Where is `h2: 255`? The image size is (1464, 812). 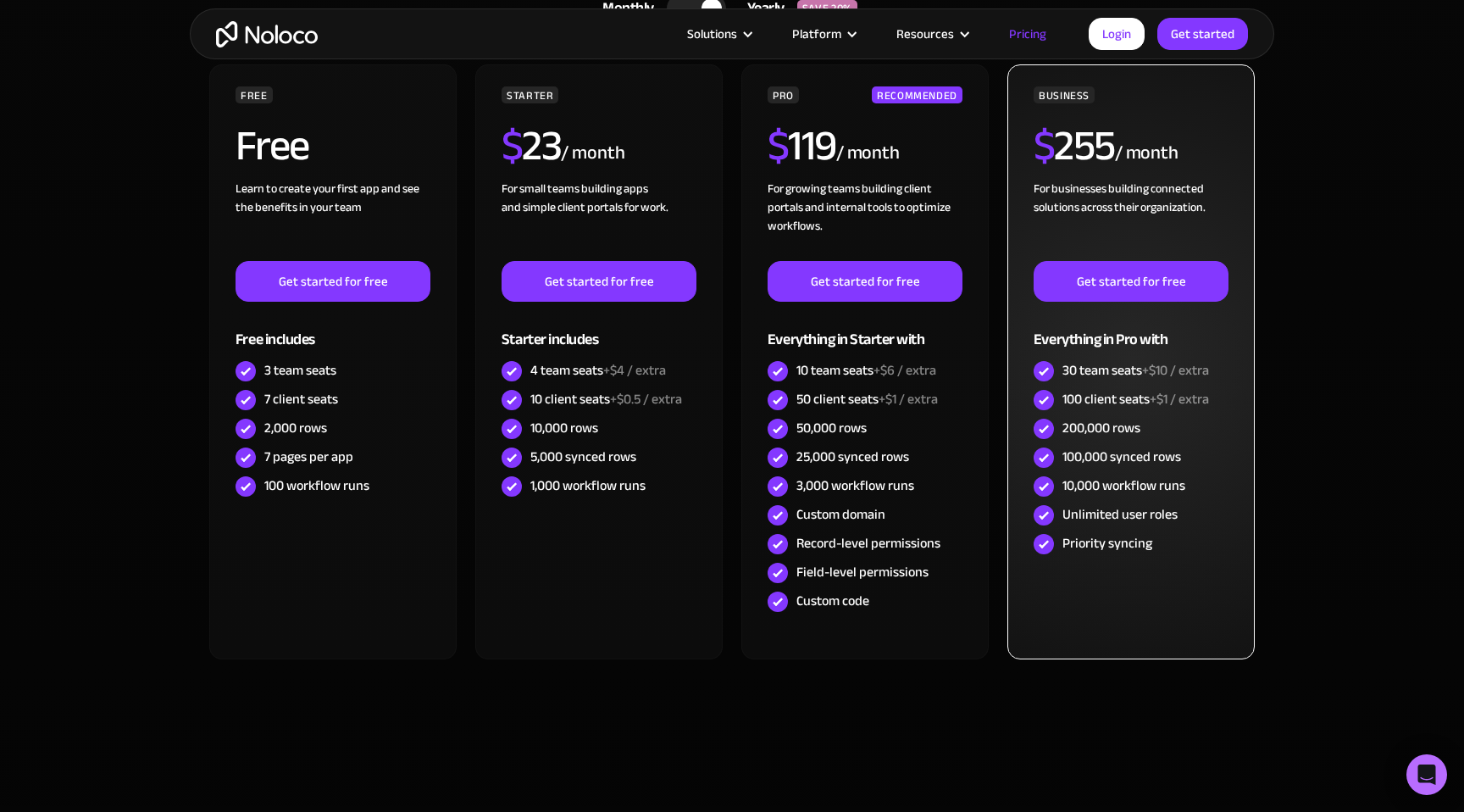
h2: 255 is located at coordinates (1074, 146).